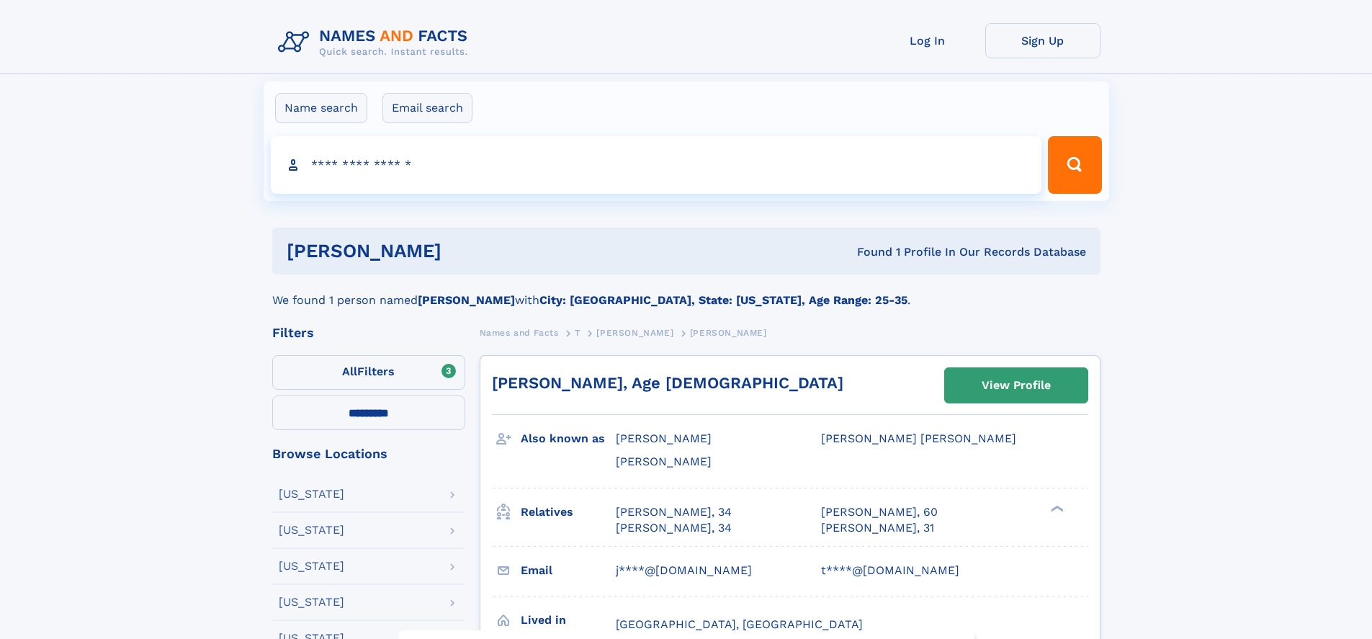 This screenshot has height=639, width=1372. I want to click on img: Logo Names and Facts, so click(376, 42).